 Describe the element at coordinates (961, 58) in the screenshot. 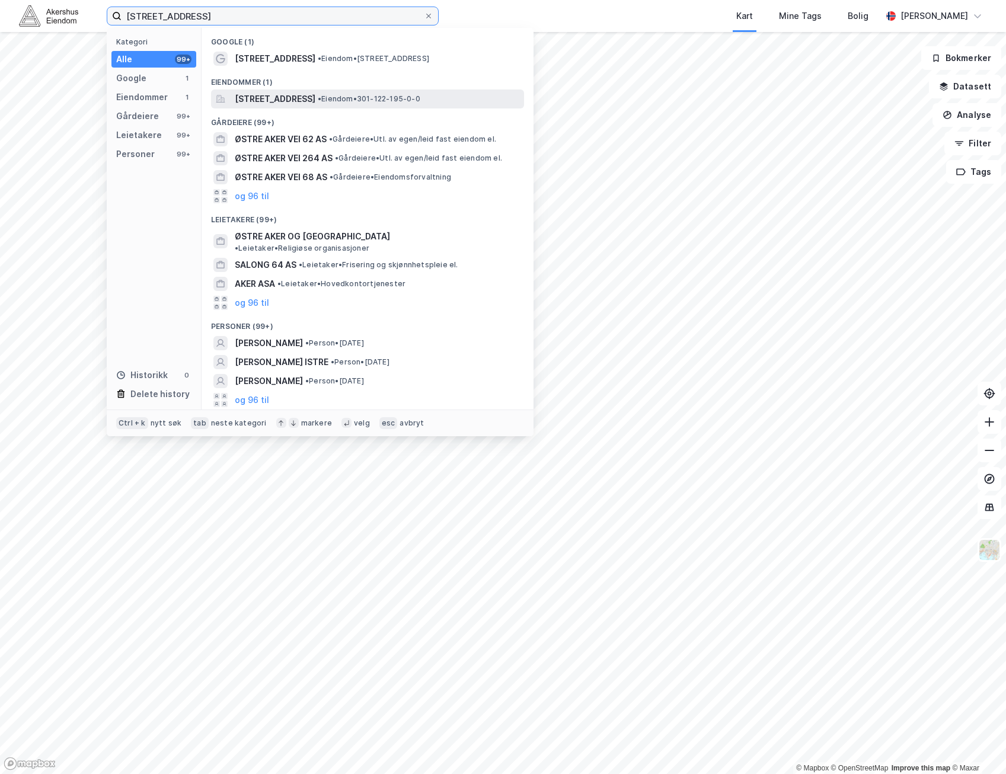

I see `button: Bokmerker` at that location.